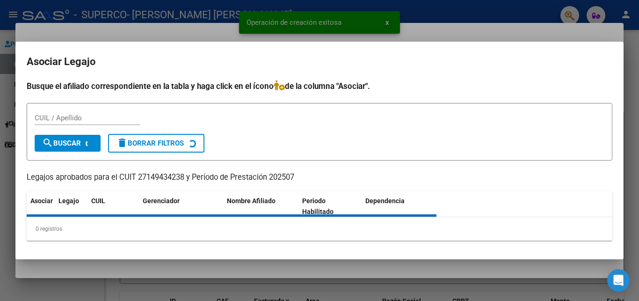 This screenshot has height=301, width=639. Describe the element at coordinates (98, 201) in the screenshot. I see `span: CUIL` at that location.